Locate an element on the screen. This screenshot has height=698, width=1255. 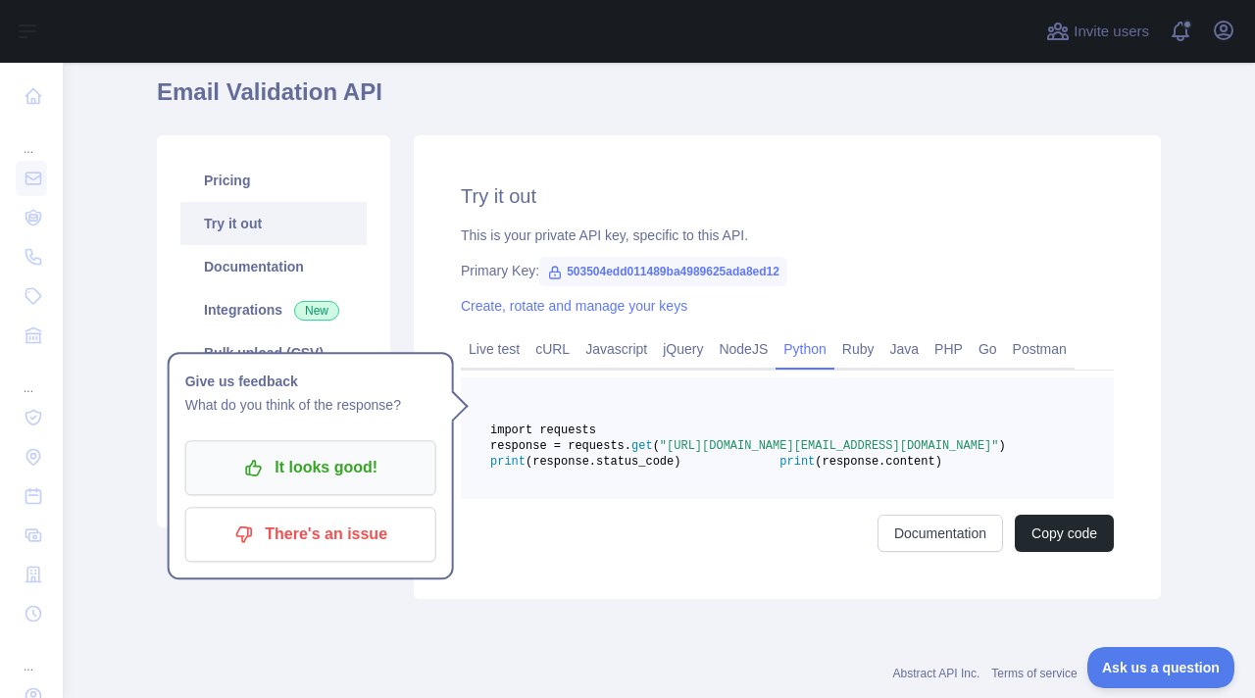
a: Java is located at coordinates (905, 349).